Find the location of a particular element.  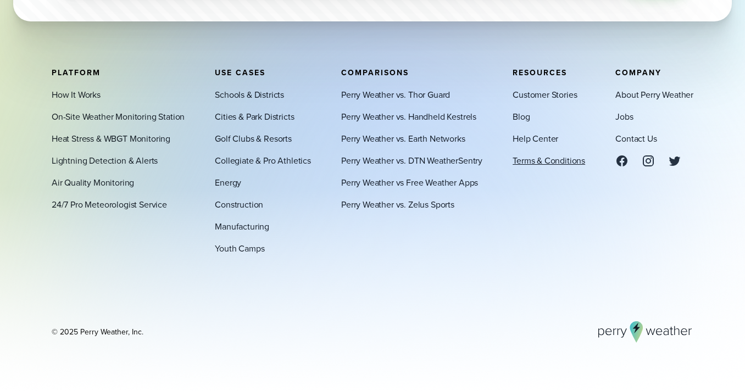

a: Perry Weather vs Free Weather Apps is located at coordinates (409, 182).